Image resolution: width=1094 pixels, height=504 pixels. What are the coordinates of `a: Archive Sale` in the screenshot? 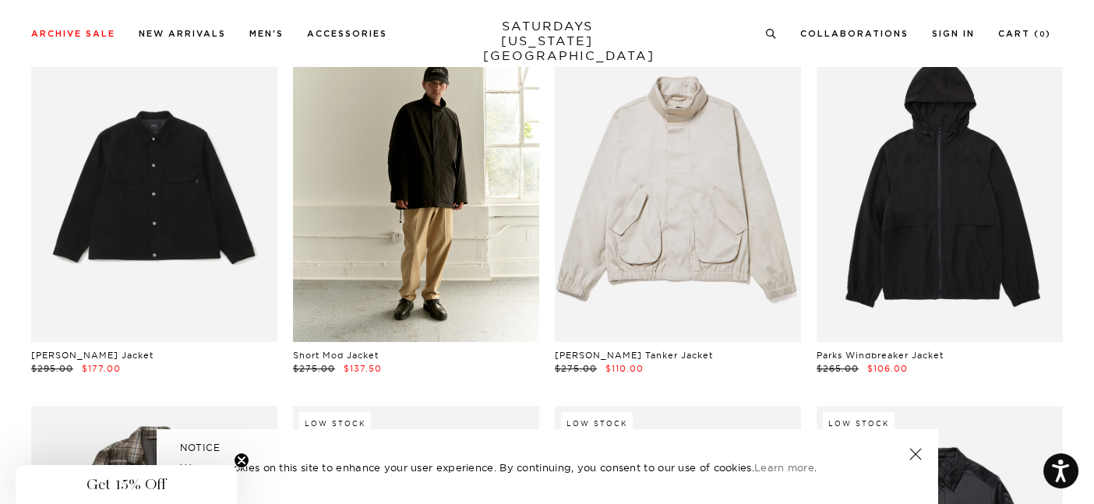 It's located at (73, 34).